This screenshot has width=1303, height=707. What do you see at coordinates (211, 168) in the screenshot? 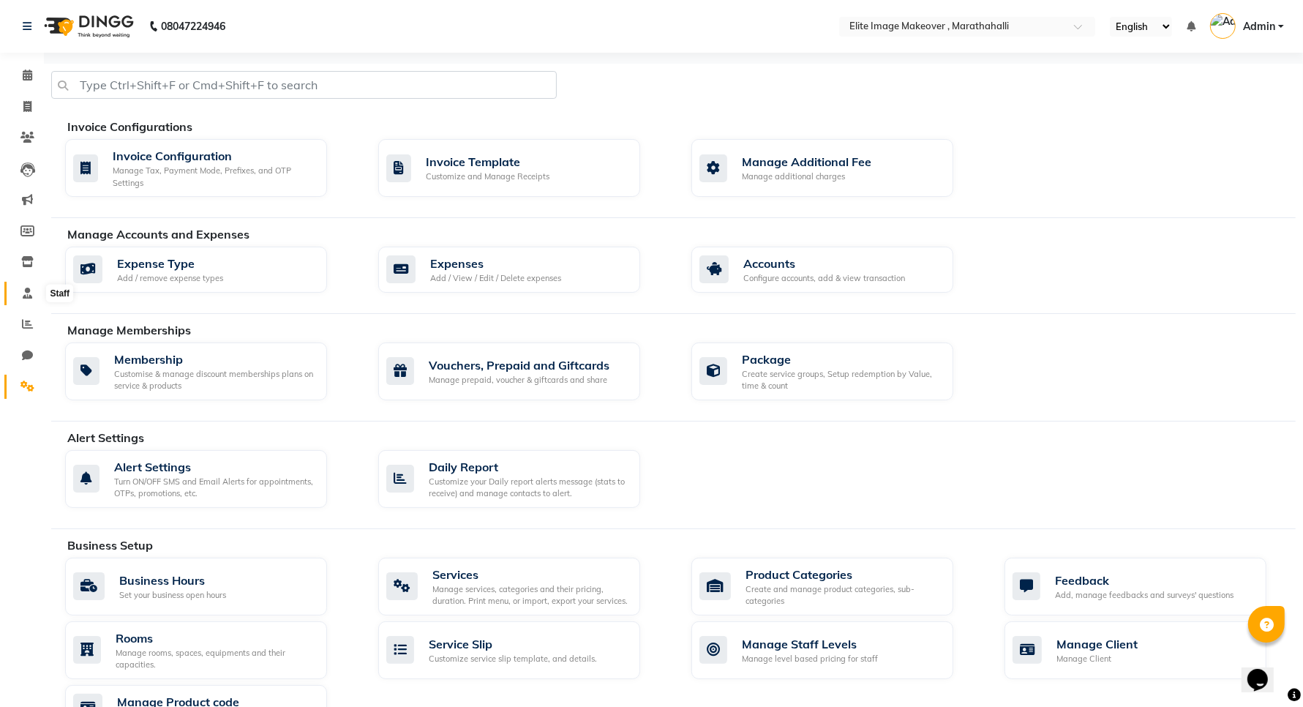
I see `a: Invoice ConfigurationManage Tax, Payment Mode, Prefixes, and OTP Settings` at bounding box center [211, 168].